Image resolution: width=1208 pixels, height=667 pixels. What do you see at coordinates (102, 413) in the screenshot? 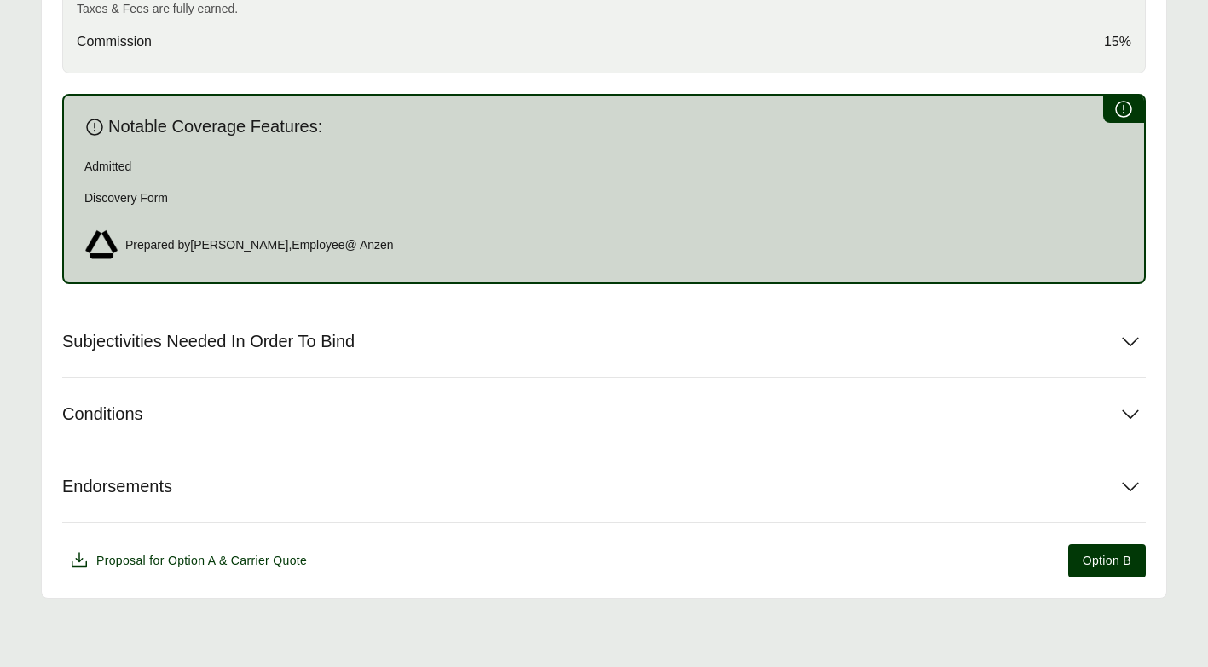
I see `span: Conditions` at bounding box center [102, 413].